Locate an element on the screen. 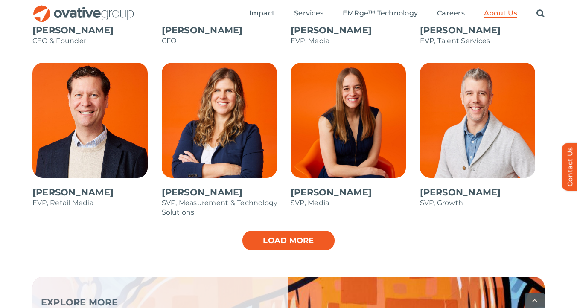 The width and height of the screenshot is (577, 308). span: Careers is located at coordinates (450, 13).